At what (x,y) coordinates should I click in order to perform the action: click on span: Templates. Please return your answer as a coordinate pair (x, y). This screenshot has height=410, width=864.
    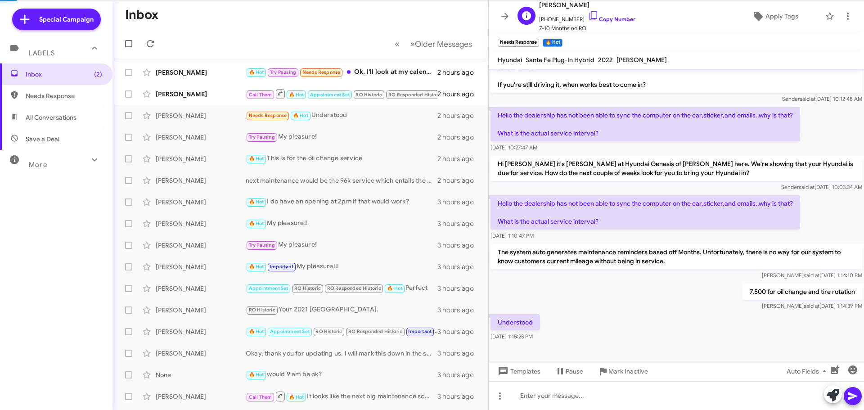
    Looking at the image, I should click on (518, 371).